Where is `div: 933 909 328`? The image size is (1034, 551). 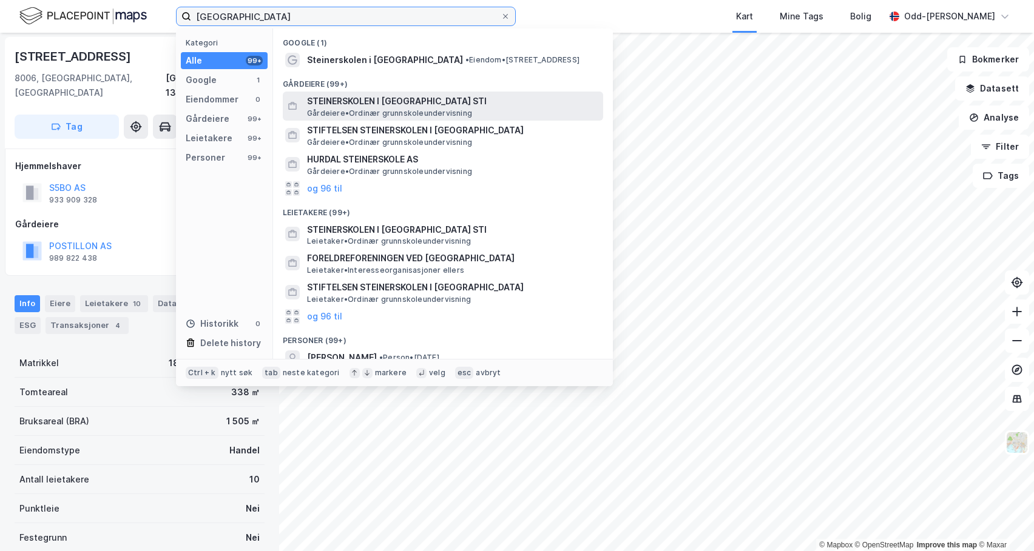 div: 933 909 328 is located at coordinates (73, 200).